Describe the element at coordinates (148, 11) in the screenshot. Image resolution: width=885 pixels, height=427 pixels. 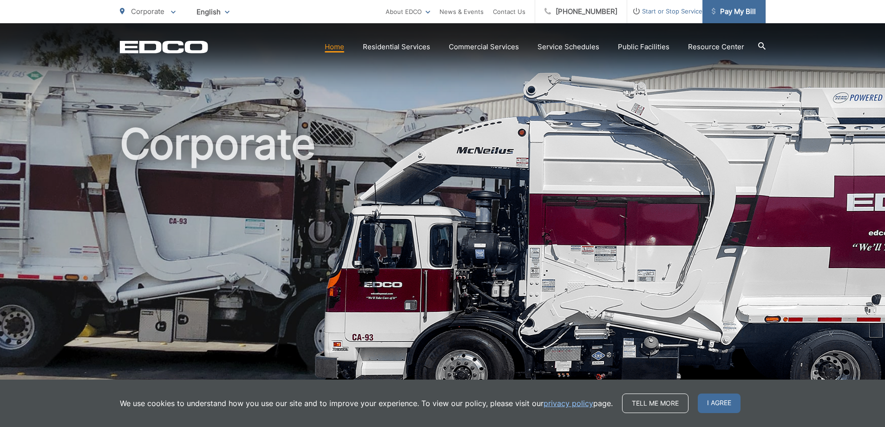
I see `span: Corporate` at that location.